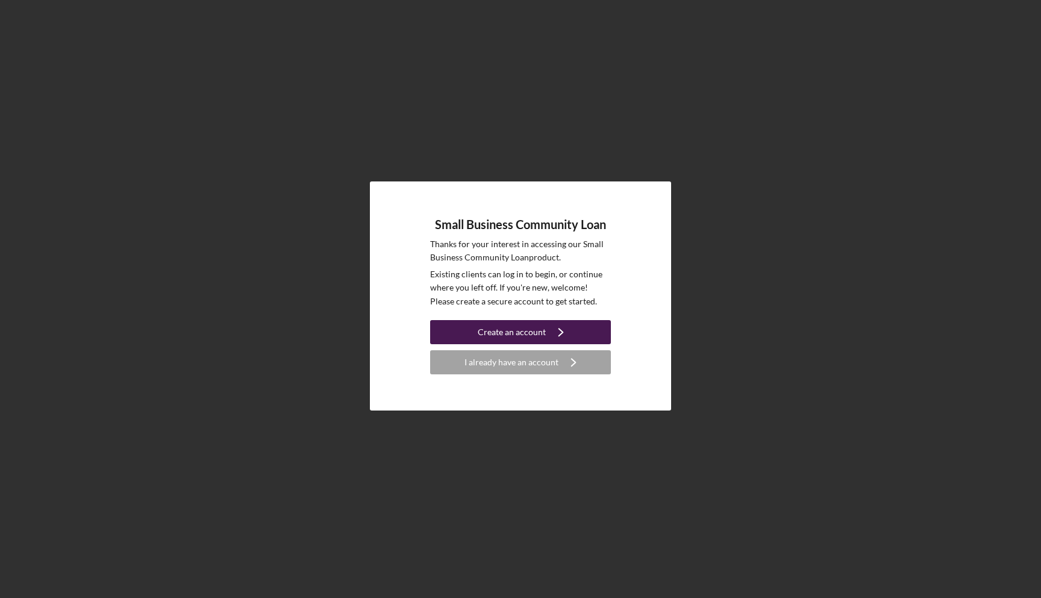 The height and width of the screenshot is (598, 1041). I want to click on div: I already have an account, so click(511, 362).